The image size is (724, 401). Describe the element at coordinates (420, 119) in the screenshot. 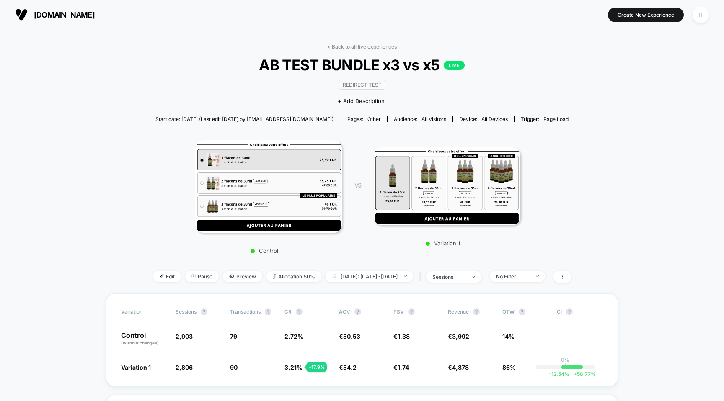

I see `div: Audience:` at that location.